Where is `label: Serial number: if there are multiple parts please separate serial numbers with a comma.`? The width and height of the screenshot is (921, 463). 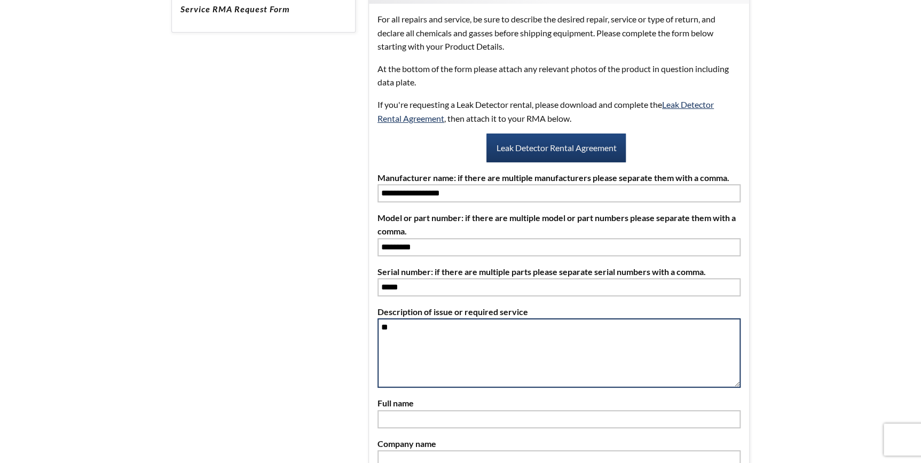
label: Serial number: if there are multiple parts please separate serial numbers with a comma. is located at coordinates (559, 272).